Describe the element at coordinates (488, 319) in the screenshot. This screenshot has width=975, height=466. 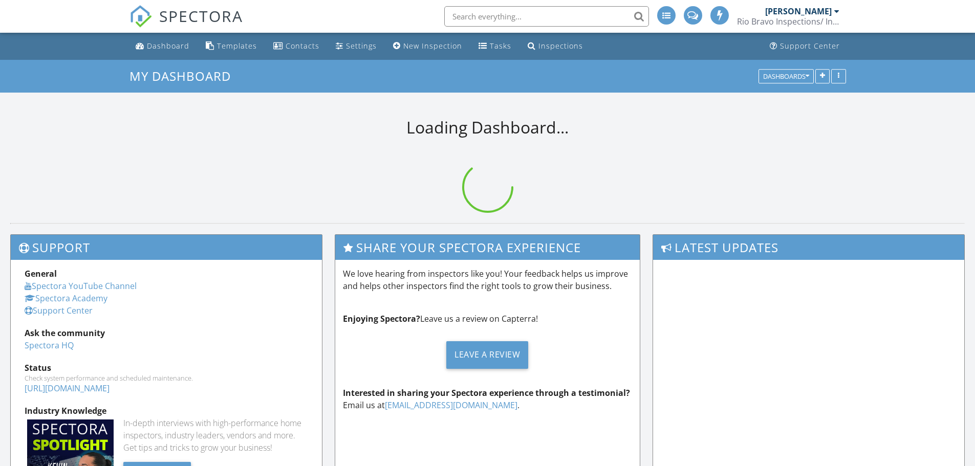
I see `p: Leave us a review on Capterra!` at that location.